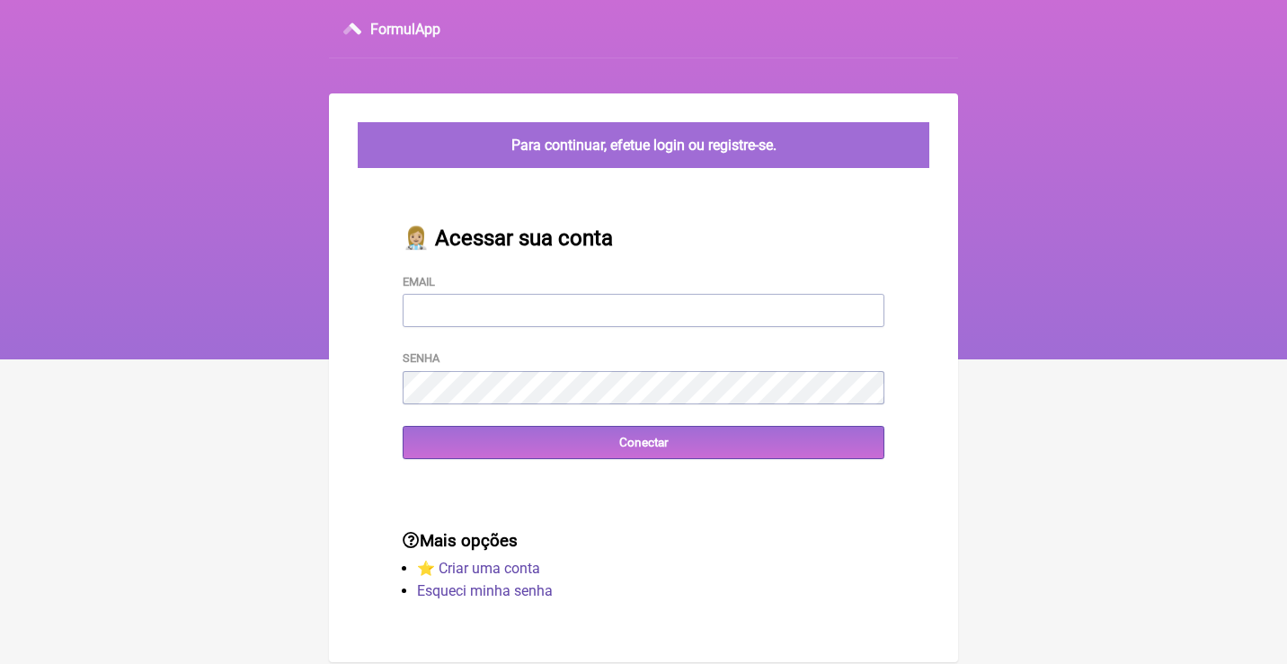 This screenshot has width=1287, height=664. Describe the element at coordinates (644, 145) in the screenshot. I see `div: Para continuar, efetue login ou registre-se.` at that location.